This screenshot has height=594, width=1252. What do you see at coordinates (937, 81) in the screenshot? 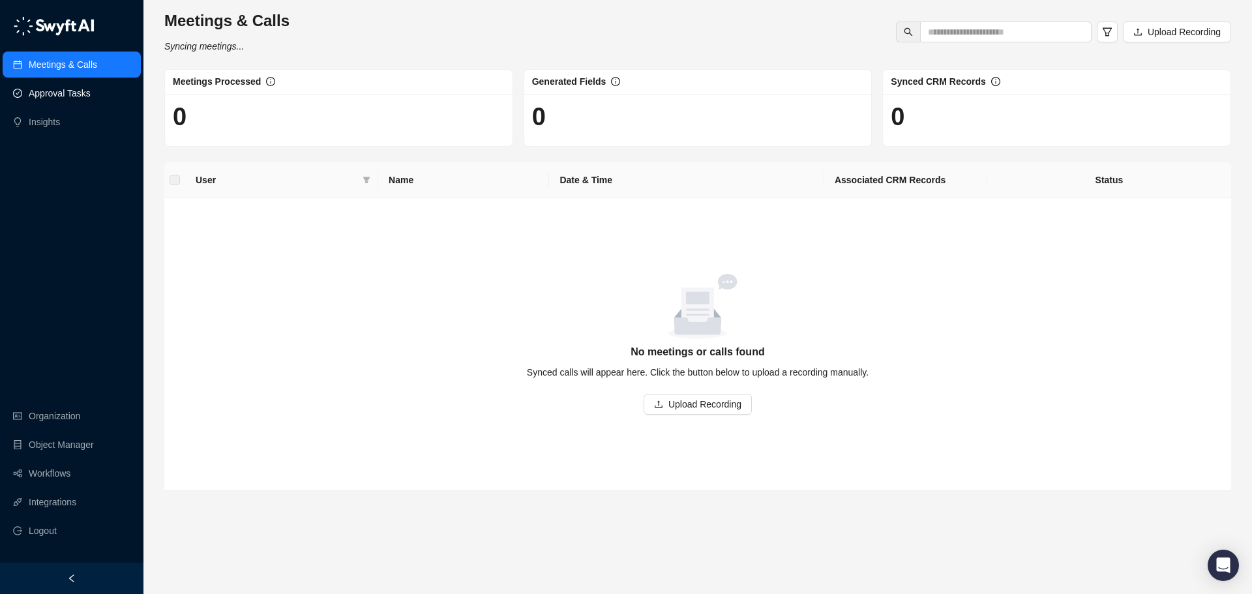
I see `span: Synced CRM Records` at bounding box center [937, 81].